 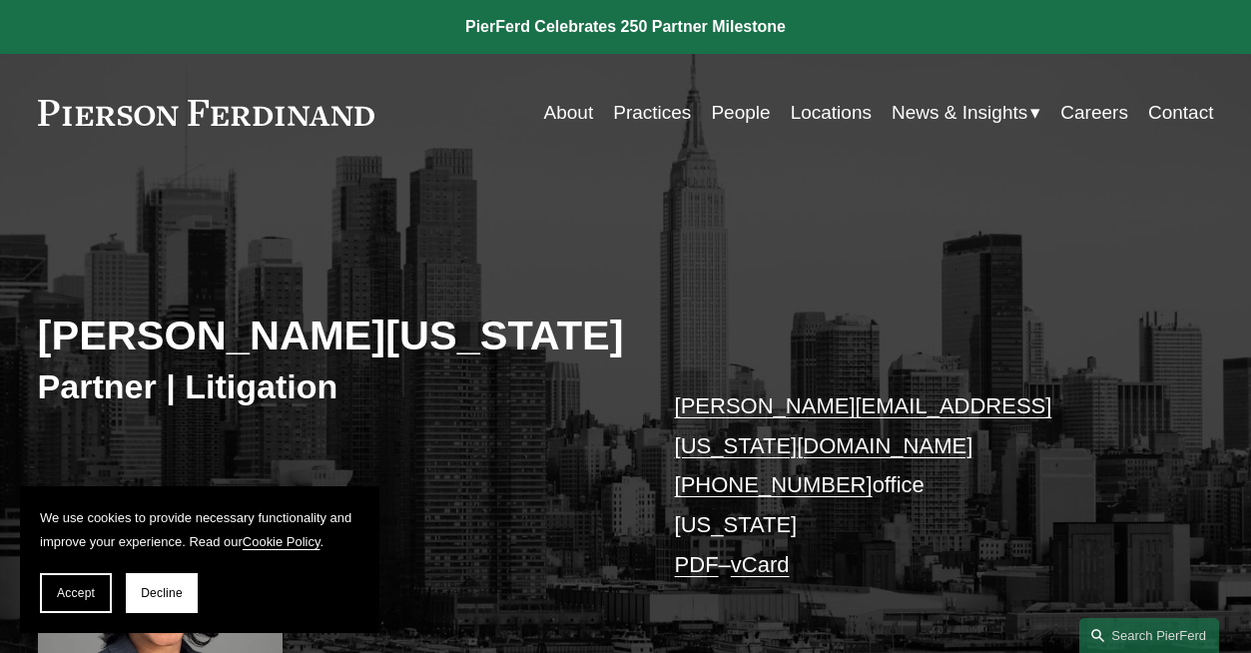 What do you see at coordinates (960, 113) in the screenshot?
I see `span: News & Insights` at bounding box center [960, 113].